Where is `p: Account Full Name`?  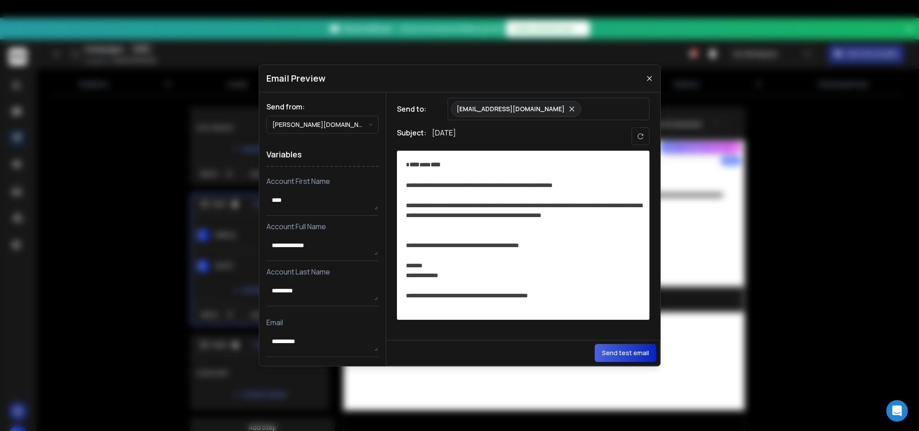
p: Account Full Name is located at coordinates (322, 226).